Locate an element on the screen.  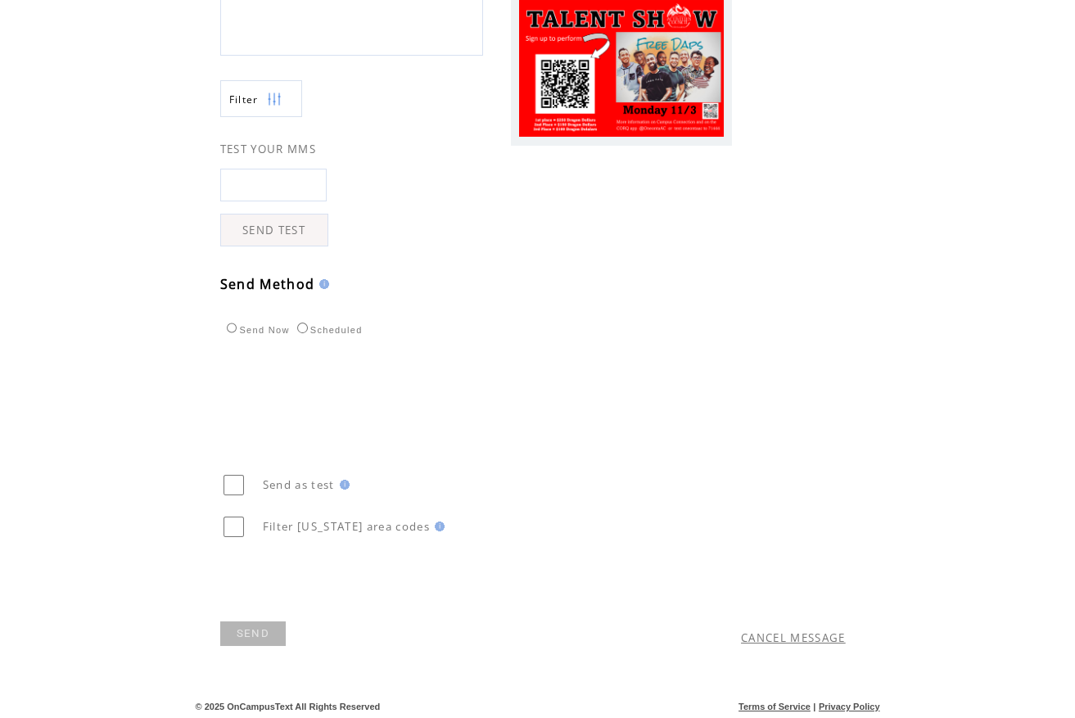
label: Send Now is located at coordinates (256, 330).